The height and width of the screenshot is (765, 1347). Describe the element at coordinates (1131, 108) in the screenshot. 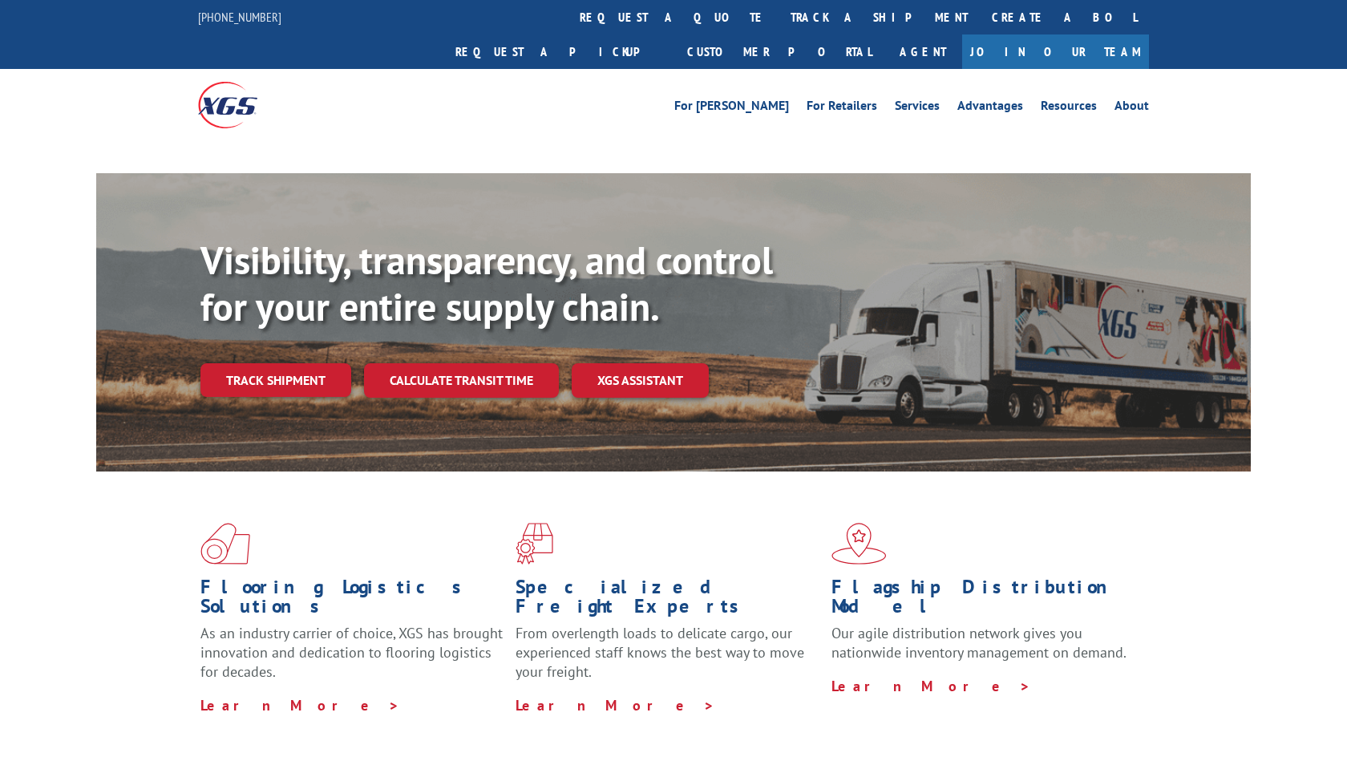

I see `a: About` at that location.